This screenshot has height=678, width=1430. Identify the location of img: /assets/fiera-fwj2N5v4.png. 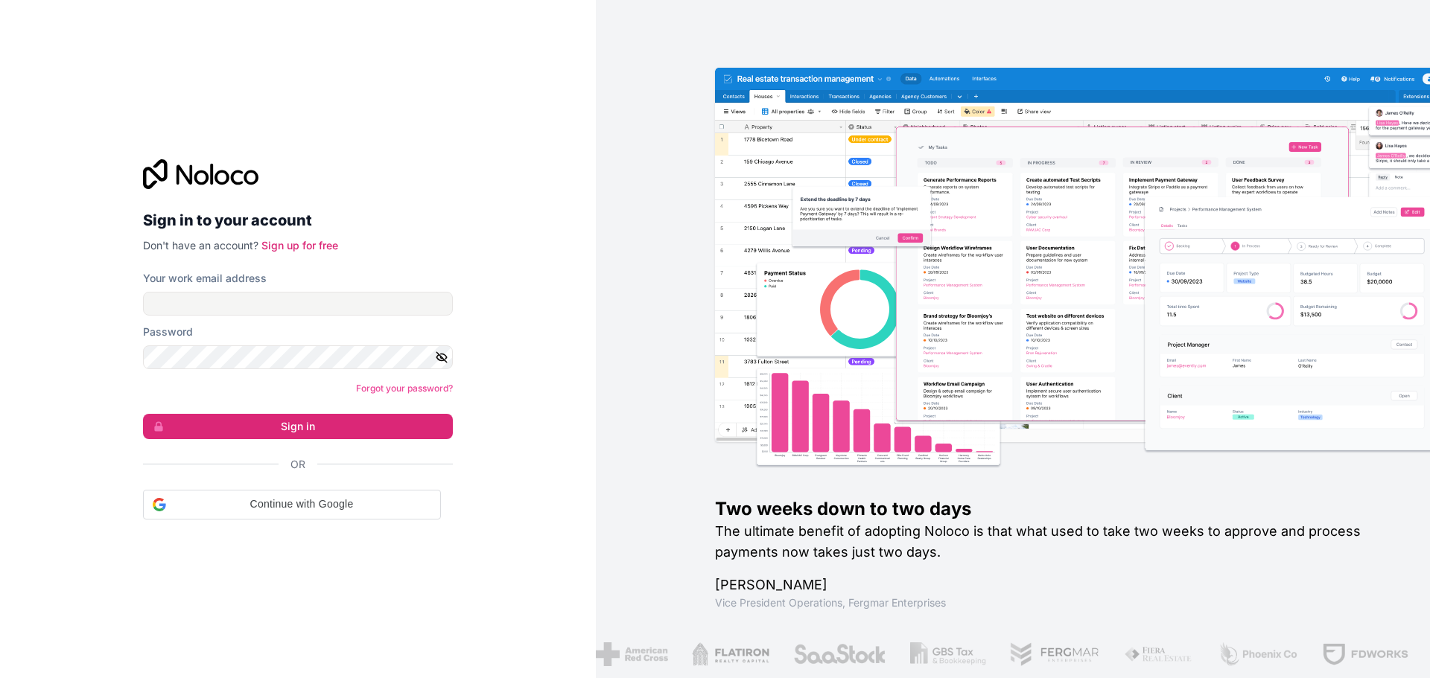
(1159, 654).